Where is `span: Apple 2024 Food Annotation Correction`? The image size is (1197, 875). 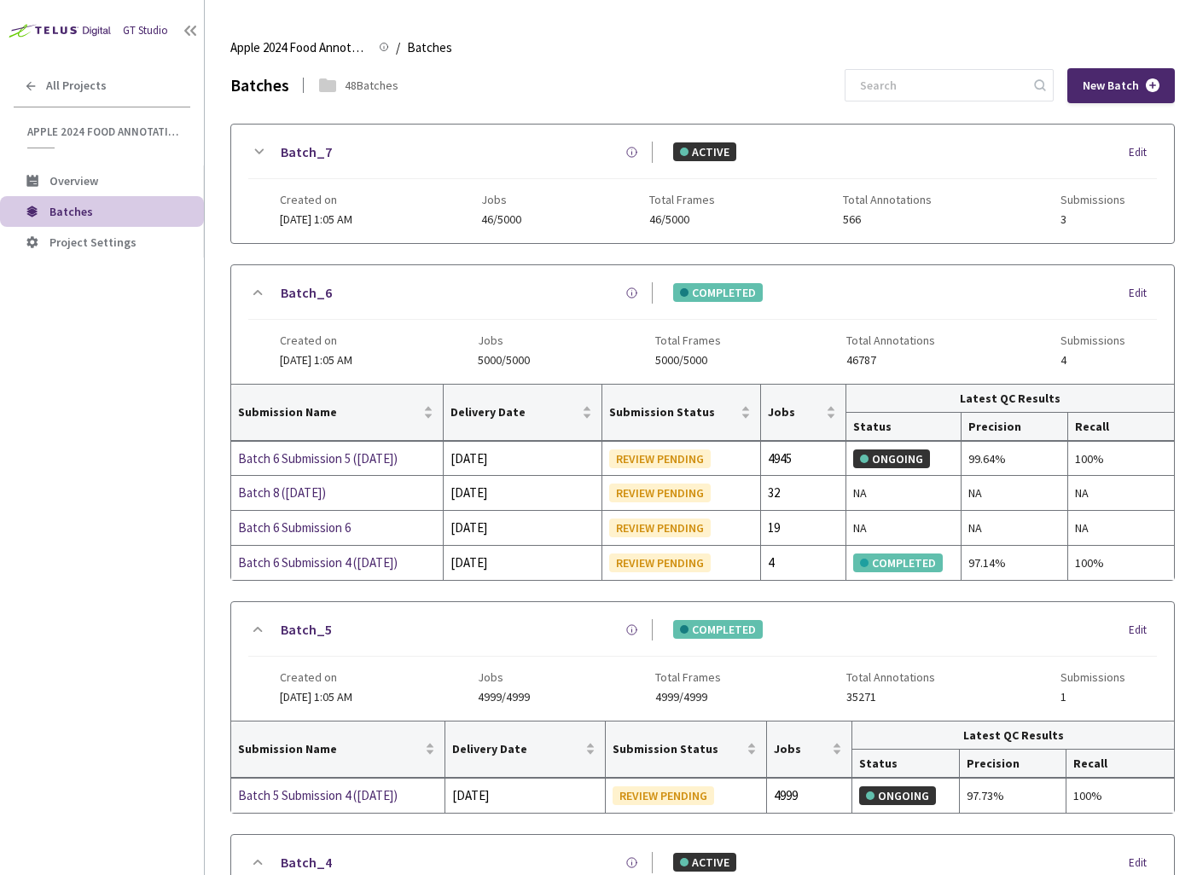 span: Apple 2024 Food Annotation Correction is located at coordinates (103, 131).